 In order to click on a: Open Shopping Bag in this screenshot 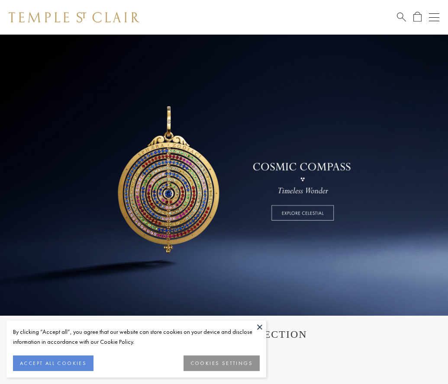, I will do `click(417, 17)`.